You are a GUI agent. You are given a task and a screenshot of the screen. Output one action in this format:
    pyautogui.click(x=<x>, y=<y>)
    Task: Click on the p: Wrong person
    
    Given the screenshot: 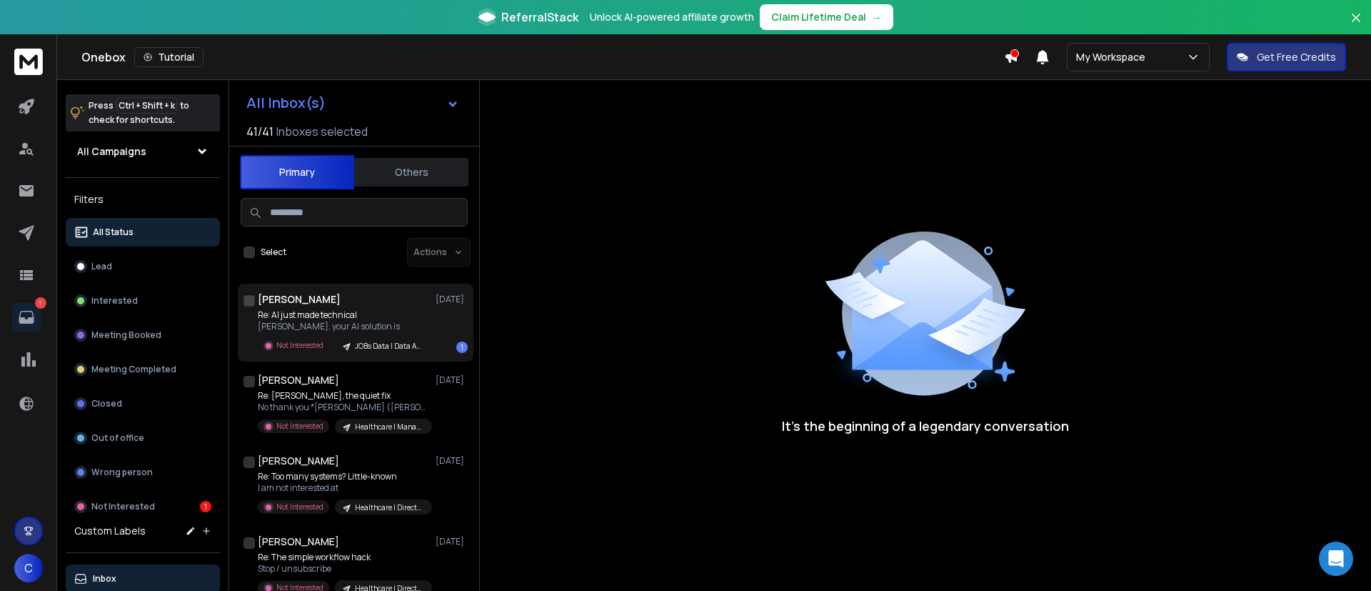 What is the action you would take?
    pyautogui.click(x=122, y=472)
    